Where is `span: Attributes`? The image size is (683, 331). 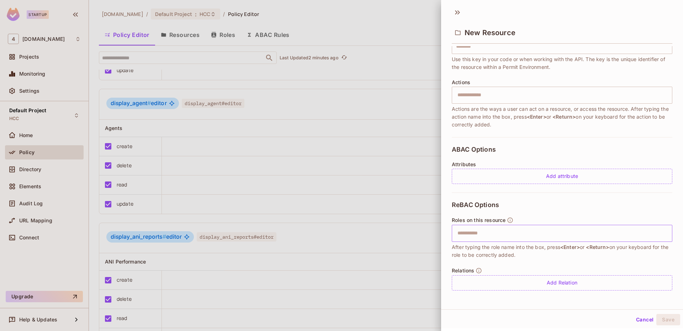 span: Attributes is located at coordinates (464, 165).